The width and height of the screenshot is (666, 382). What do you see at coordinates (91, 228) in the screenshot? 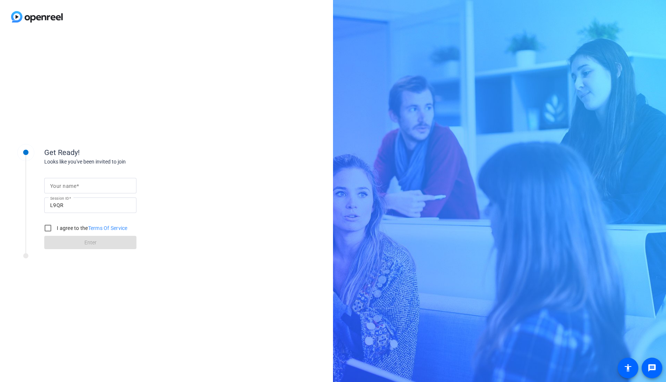
I see `label: I agree to the` at bounding box center [91, 228].